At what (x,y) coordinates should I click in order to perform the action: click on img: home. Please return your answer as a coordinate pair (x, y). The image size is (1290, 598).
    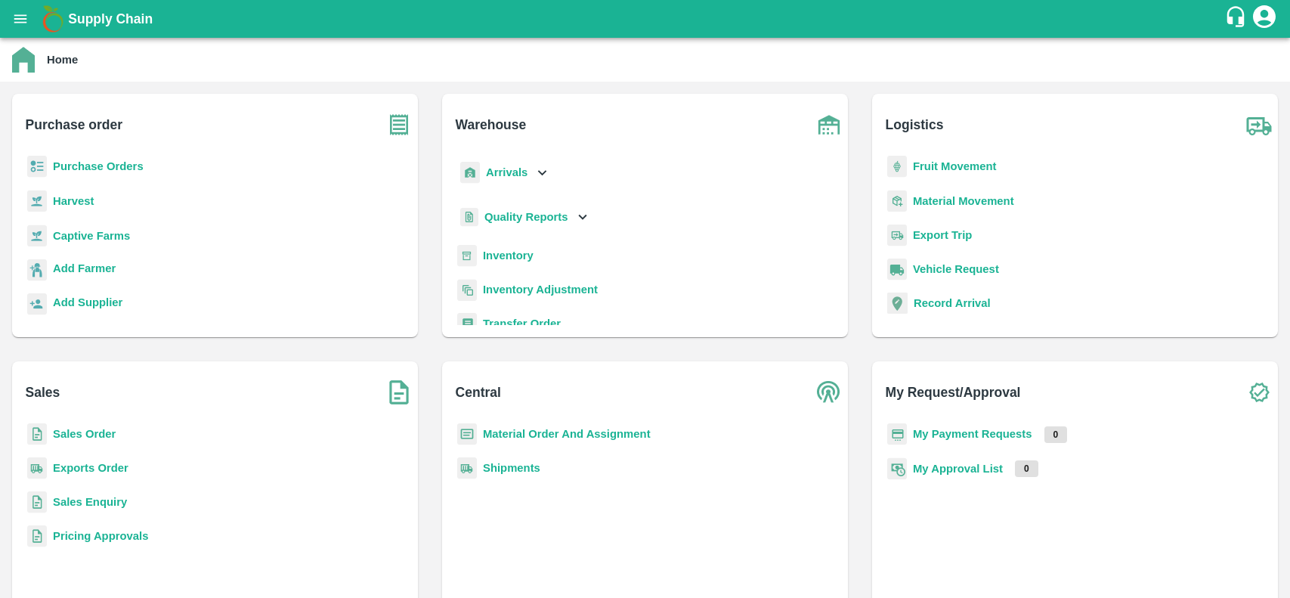
    Looking at the image, I should click on (23, 60).